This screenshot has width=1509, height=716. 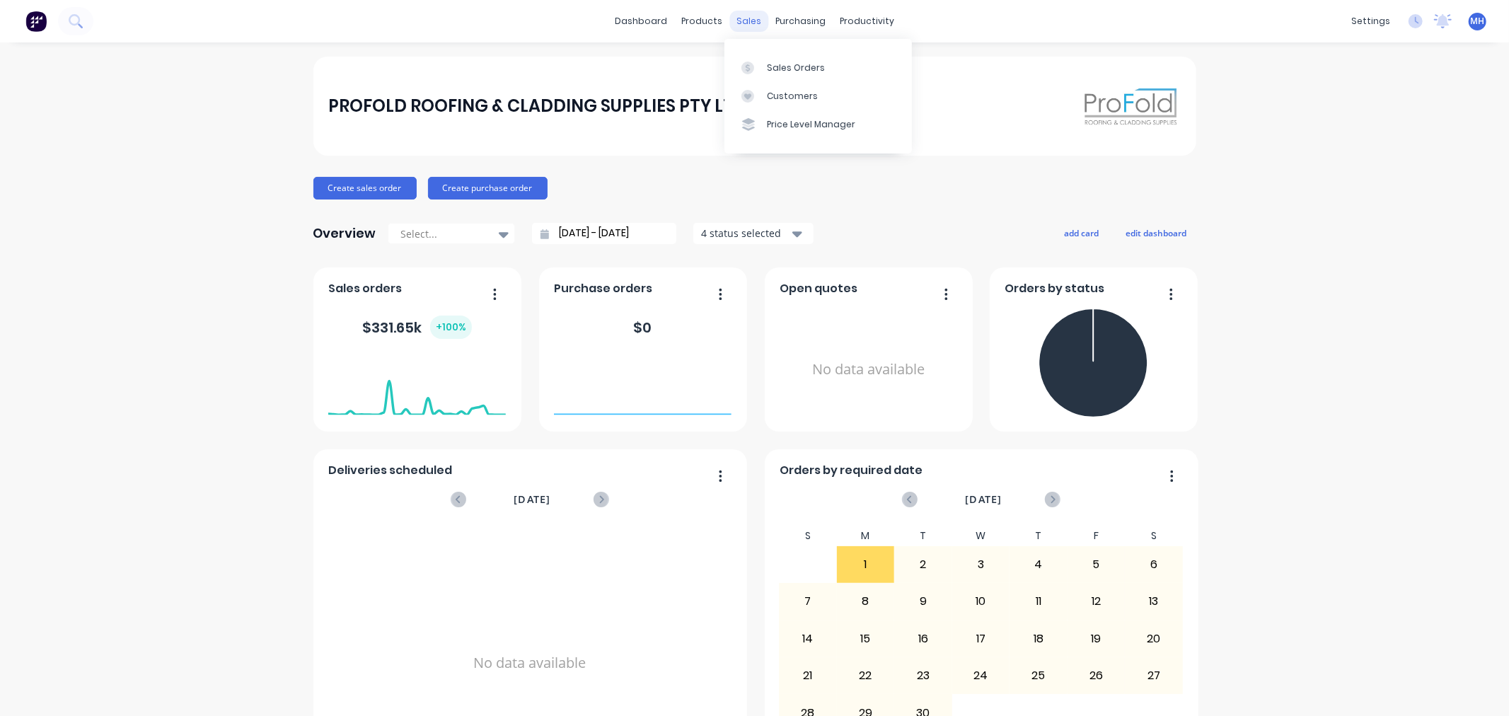 What do you see at coordinates (1478, 21) in the screenshot?
I see `span: MH` at bounding box center [1478, 21].